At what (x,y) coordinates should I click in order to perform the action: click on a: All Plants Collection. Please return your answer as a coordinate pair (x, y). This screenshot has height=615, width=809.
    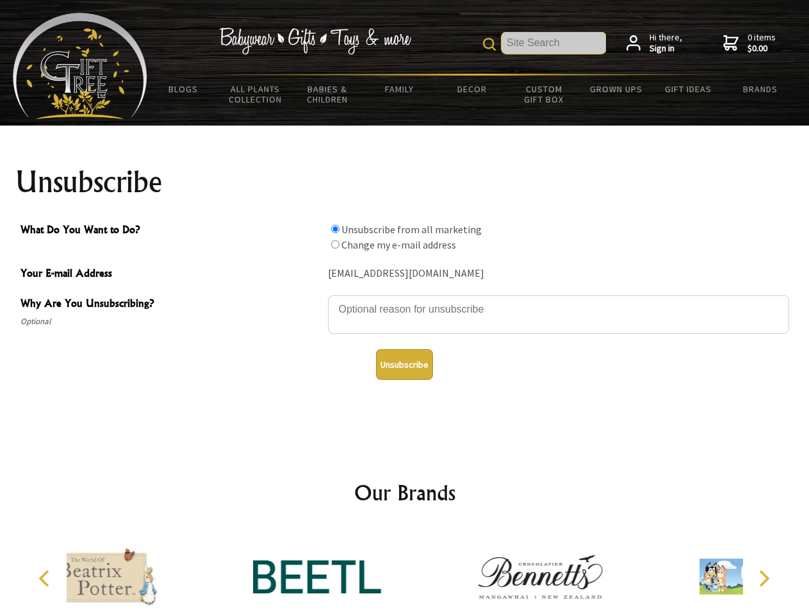
    Looking at the image, I should click on (256, 94).